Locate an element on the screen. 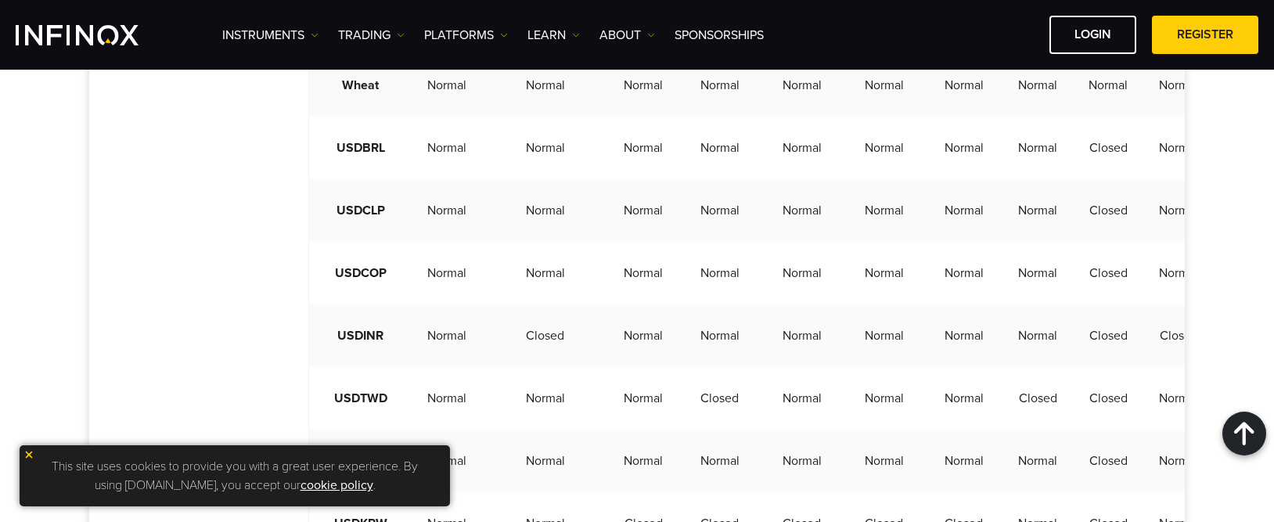  a: REGISTER is located at coordinates (1205, 34).